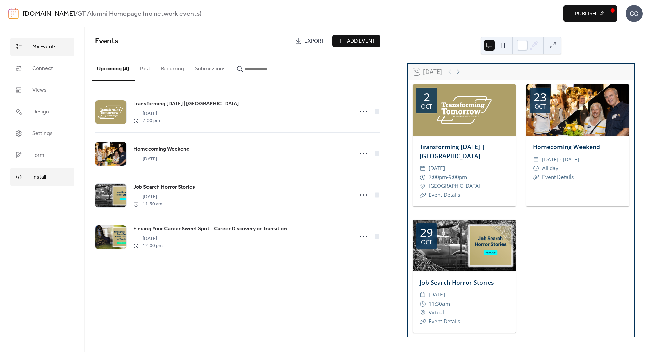 The image size is (651, 352). What do you see at coordinates (42, 69) in the screenshot?
I see `span: Connect` at bounding box center [42, 69].